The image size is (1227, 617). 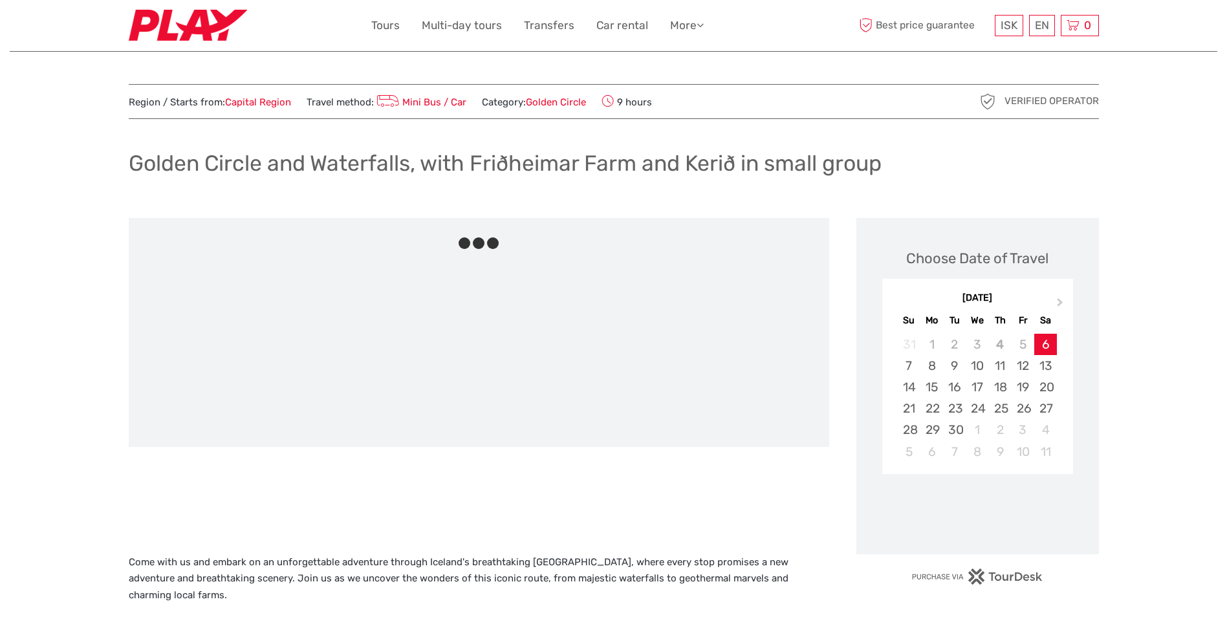 I want to click on div: Choose Saturday, September 27th, 2025, so click(x=1046, y=408).